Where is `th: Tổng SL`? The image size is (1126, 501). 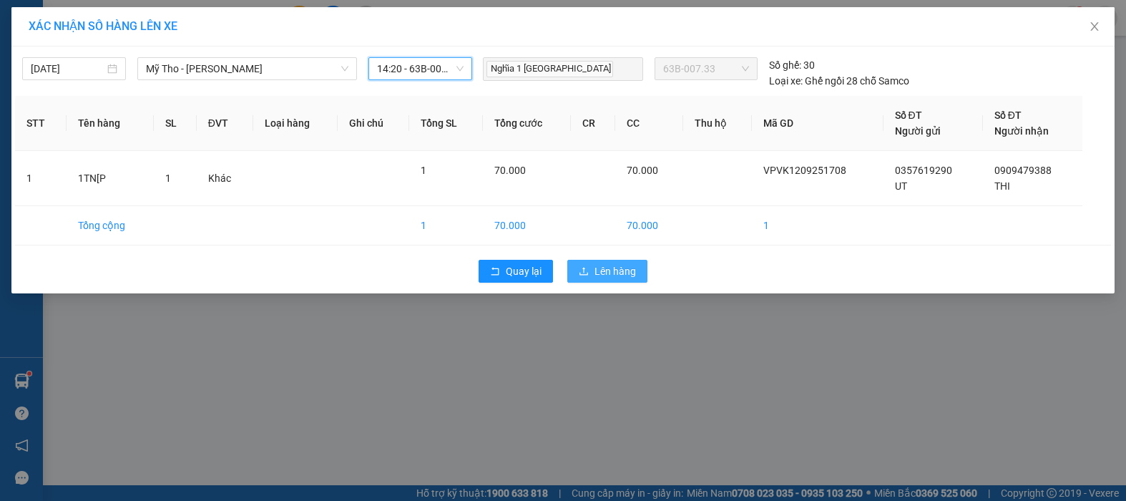
th: Tổng SL is located at coordinates (446, 123).